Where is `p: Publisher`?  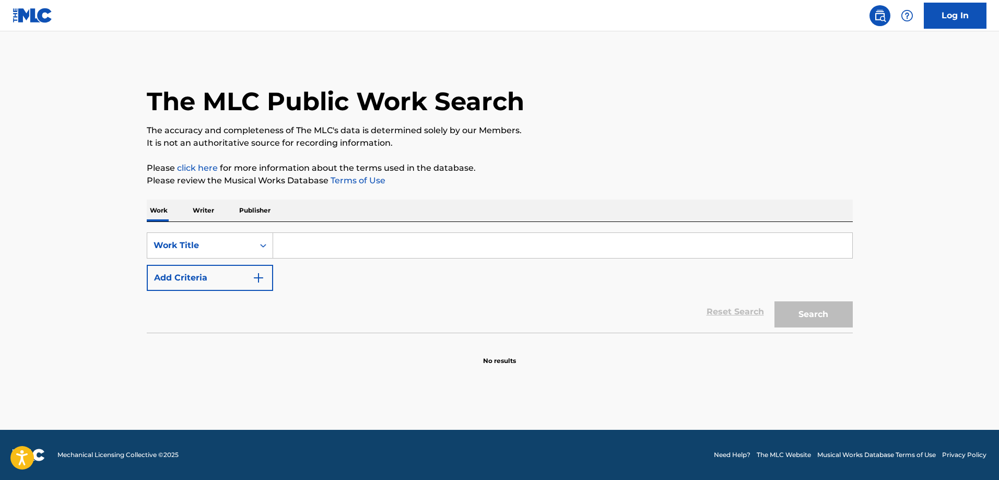 p: Publisher is located at coordinates (255, 210).